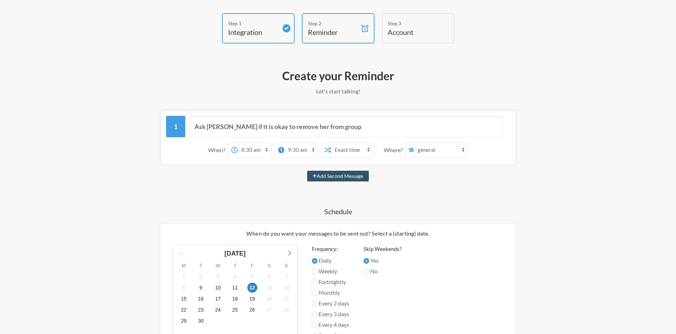 This screenshot has height=334, width=676. Describe the element at coordinates (269, 310) in the screenshot. I see `span: Monday 27 October 2025` at that location.